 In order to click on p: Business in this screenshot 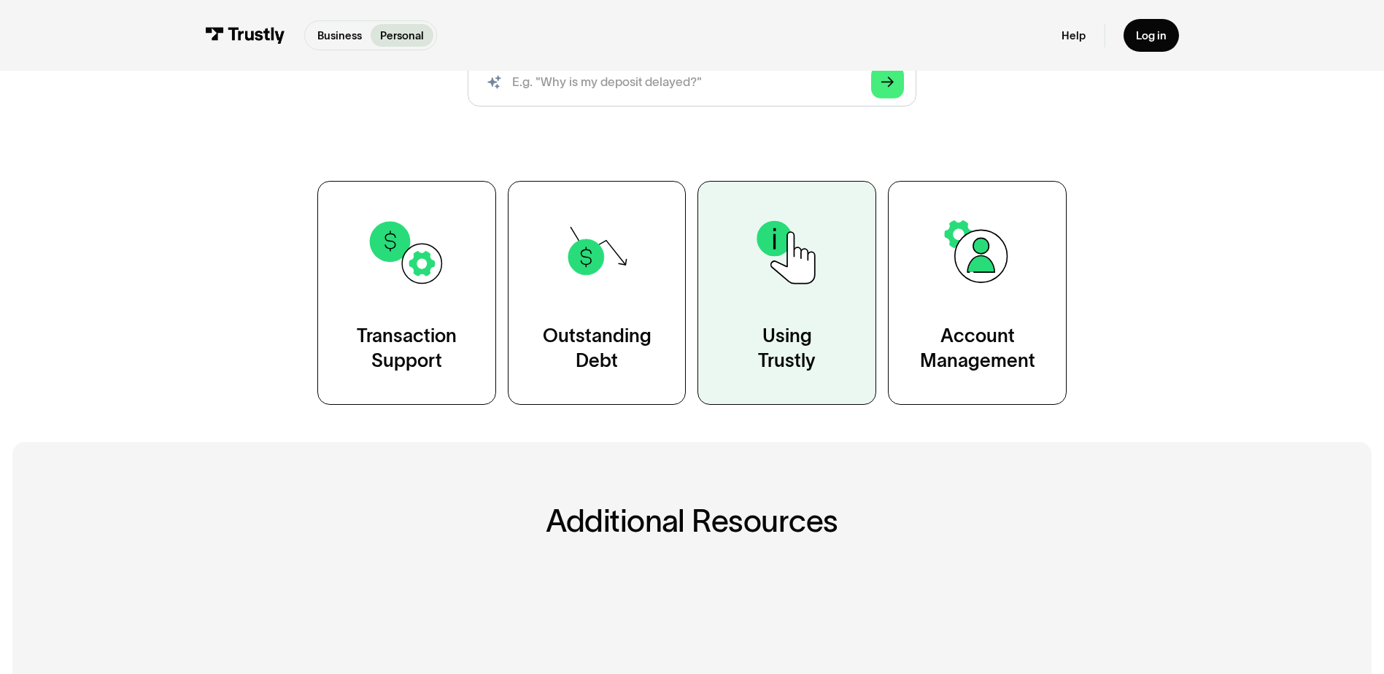, I will do `click(339, 36)`.